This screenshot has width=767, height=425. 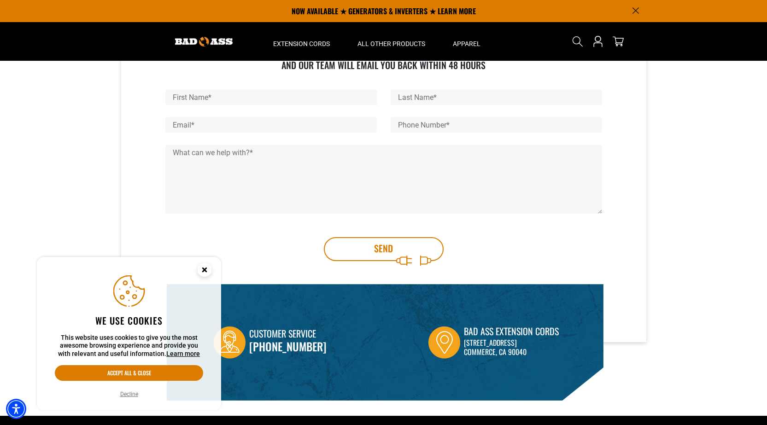 I want to click on button: Close this option, so click(x=204, y=271).